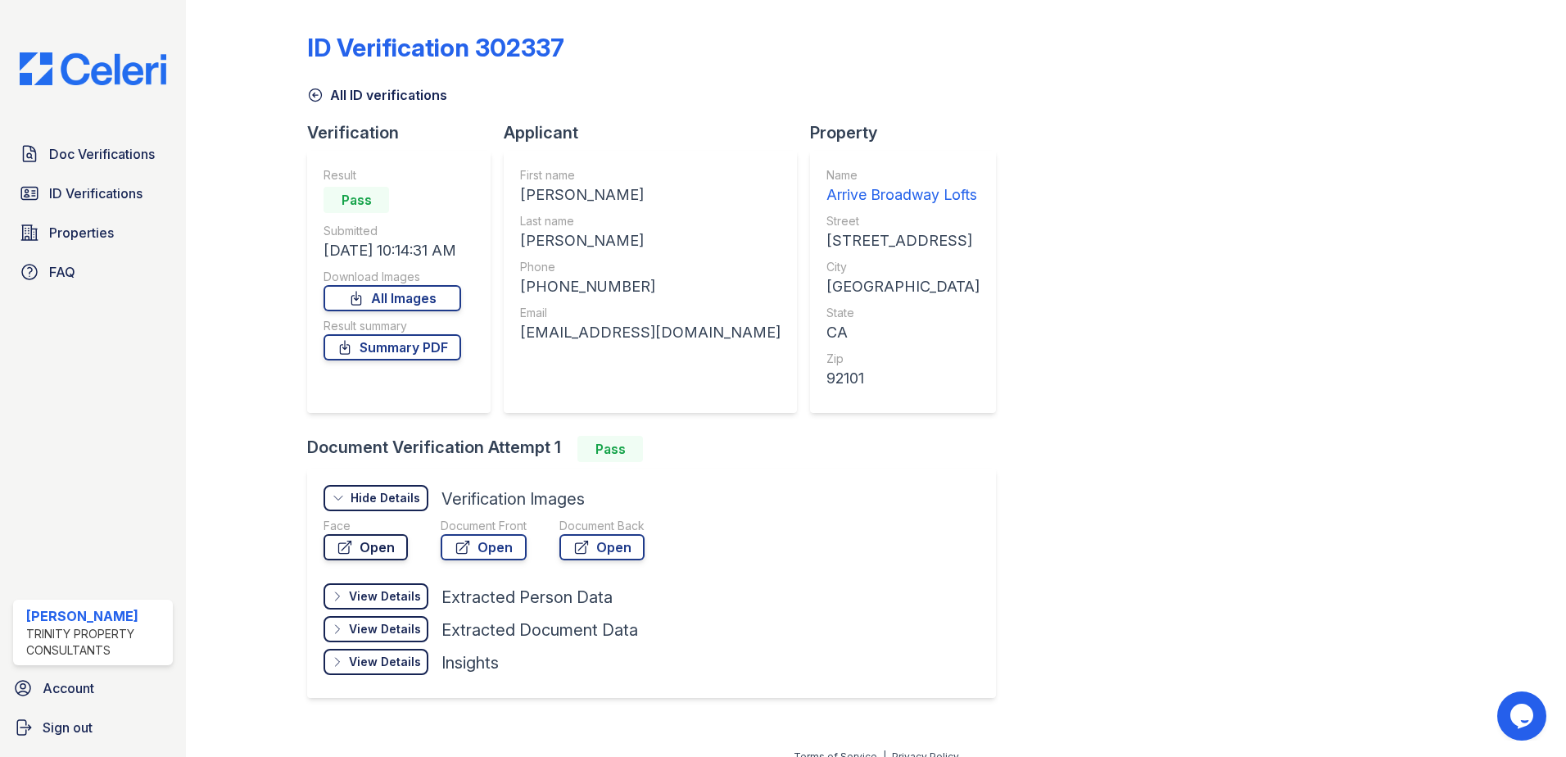  Describe the element at coordinates (67, 727) in the screenshot. I see `span: Sign out` at that location.